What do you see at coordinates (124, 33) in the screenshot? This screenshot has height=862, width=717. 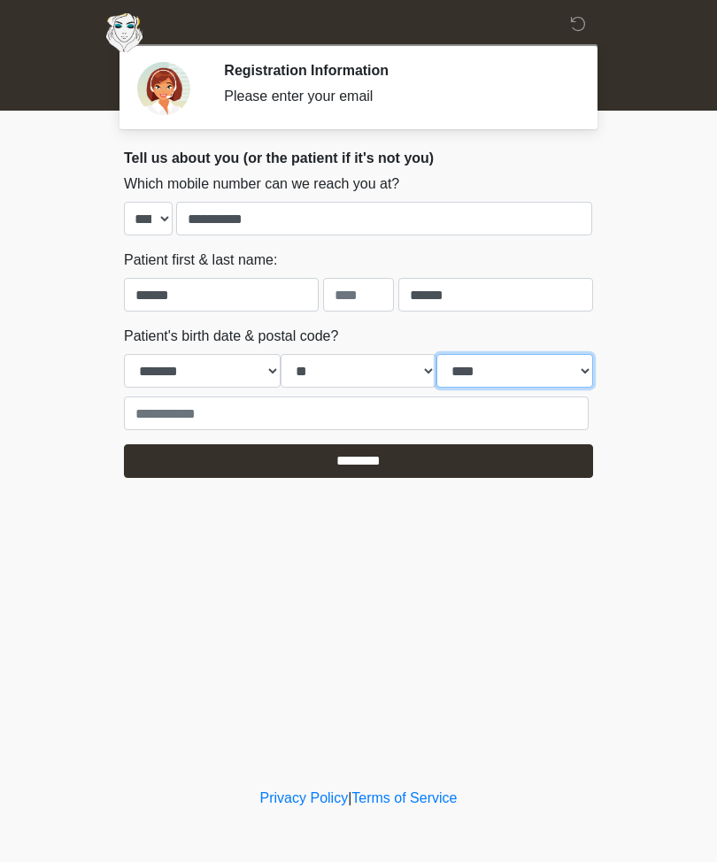 I see `img: Aesthetically Yours Wellness Spa Logo` at bounding box center [124, 33].